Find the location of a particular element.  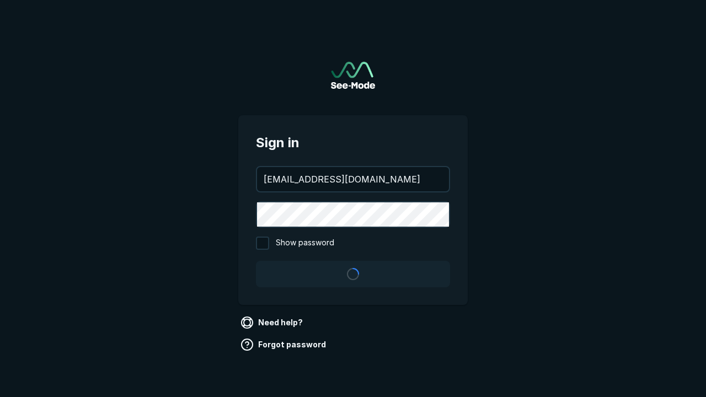

a: Forgot password is located at coordinates (284, 345).